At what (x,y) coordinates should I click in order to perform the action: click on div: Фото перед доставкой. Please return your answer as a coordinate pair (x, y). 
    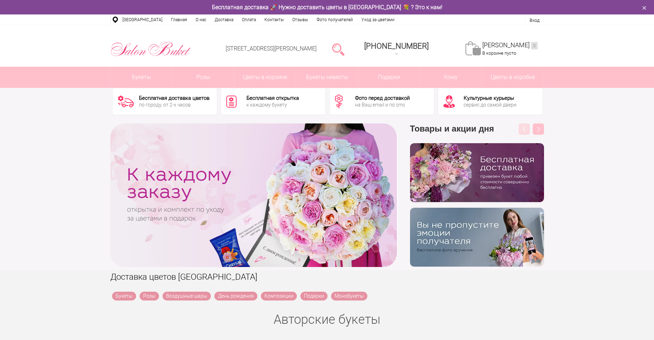
    Looking at the image, I should click on (382, 98).